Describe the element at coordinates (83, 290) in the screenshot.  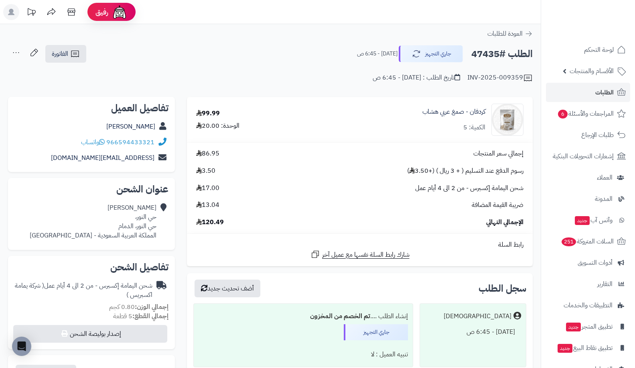
I see `span: ( شركة يمامة اكسبريس )` at that location.